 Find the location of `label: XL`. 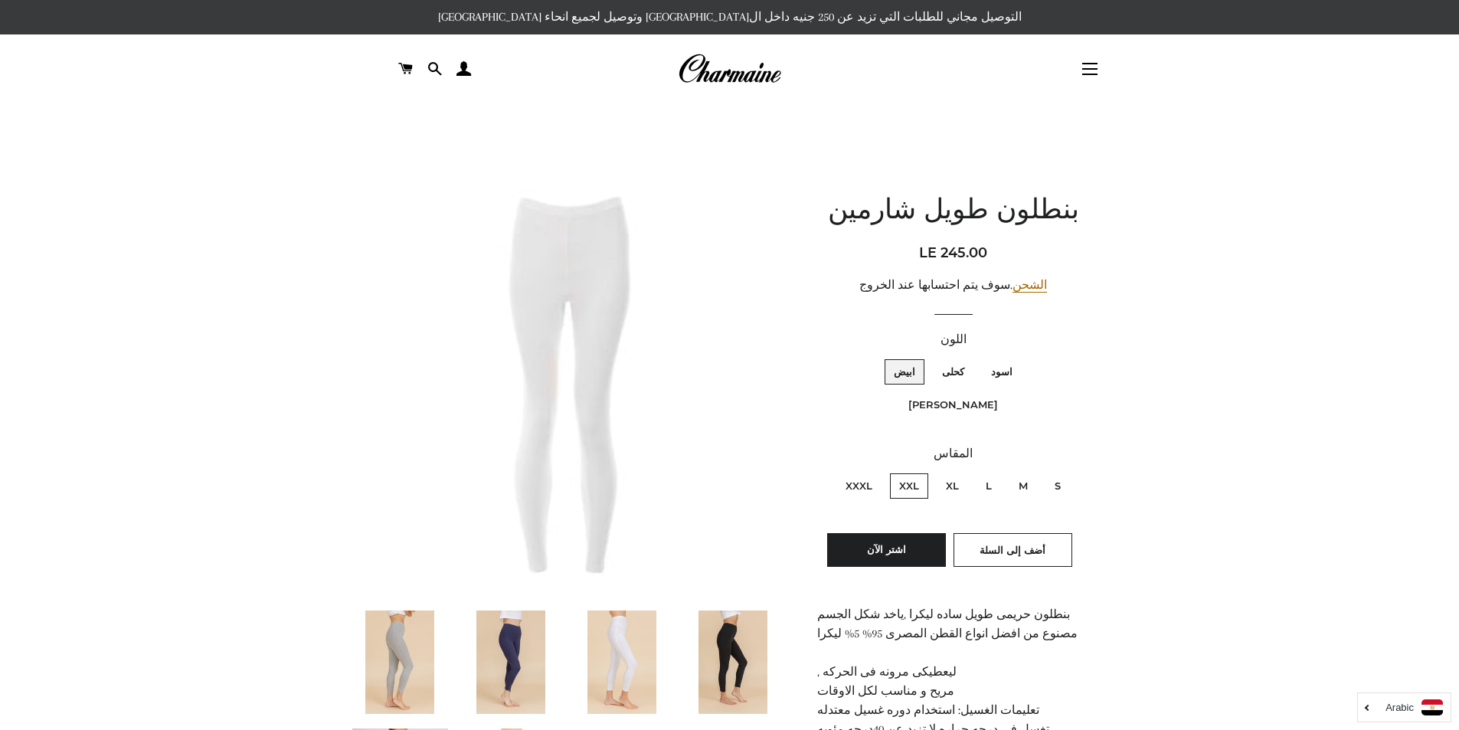

label: XL is located at coordinates (952, 485).